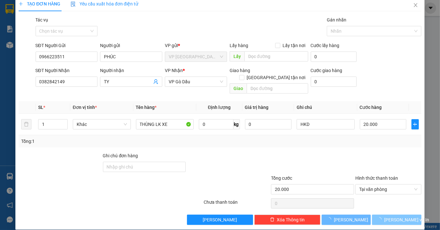 This screenshot has height=230, width=440. Describe the element at coordinates (240, 71) in the screenshot. I see `span: Giao hàng` at that location.